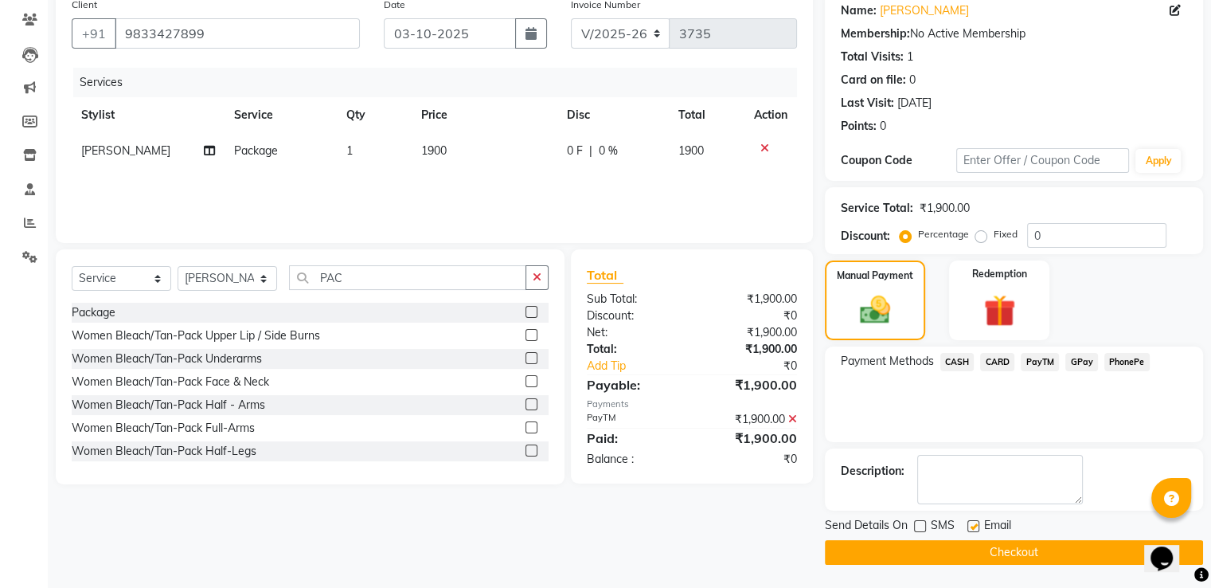  I want to click on span: Package, so click(256, 151).